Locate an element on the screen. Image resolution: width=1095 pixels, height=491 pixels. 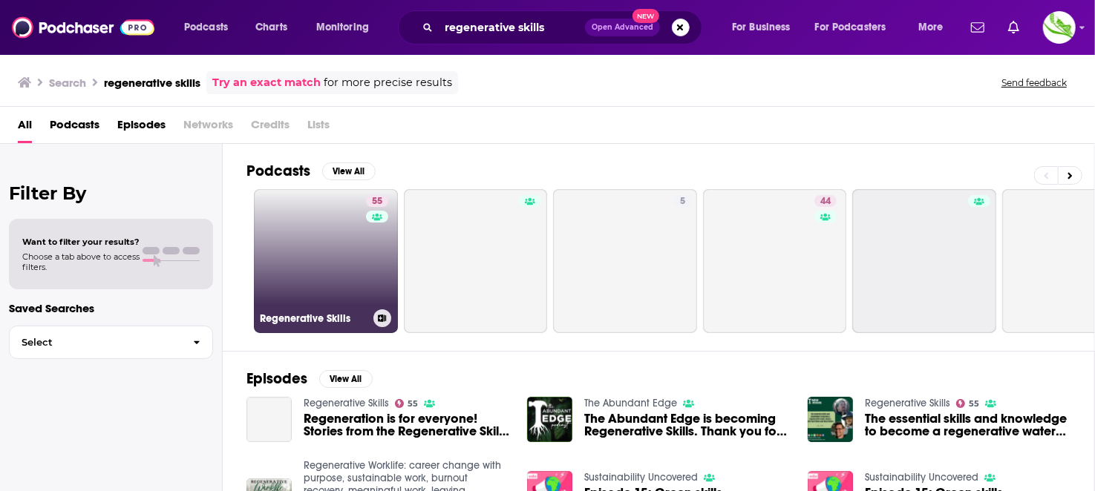
span: Lists is located at coordinates (318, 128).